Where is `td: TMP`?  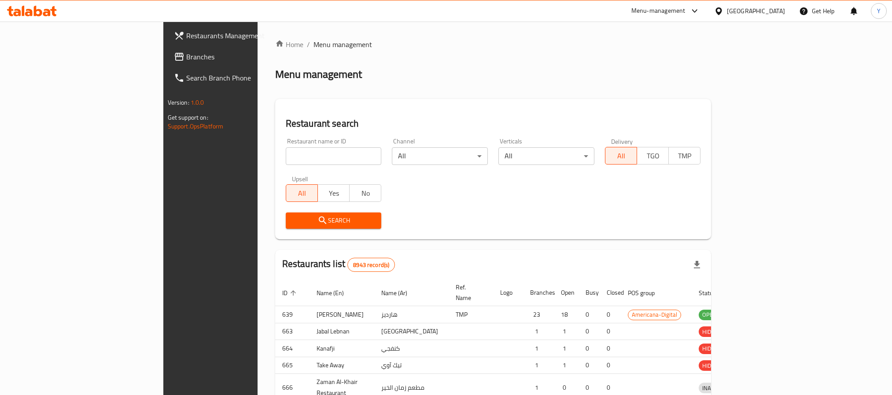 td: TMP is located at coordinates (471, 315).